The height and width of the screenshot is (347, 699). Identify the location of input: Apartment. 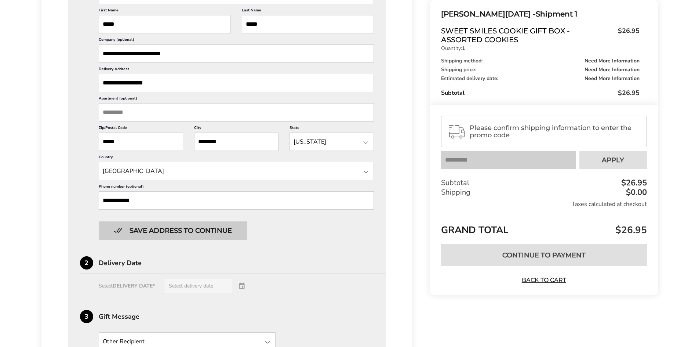
(236, 112).